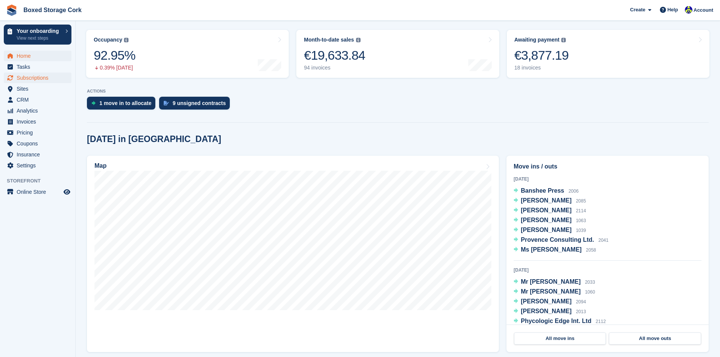 The width and height of the screenshot is (720, 357). Describe the element at coordinates (556, 321) in the screenshot. I see `span: Phycologic Edge Int. Ltd` at that location.